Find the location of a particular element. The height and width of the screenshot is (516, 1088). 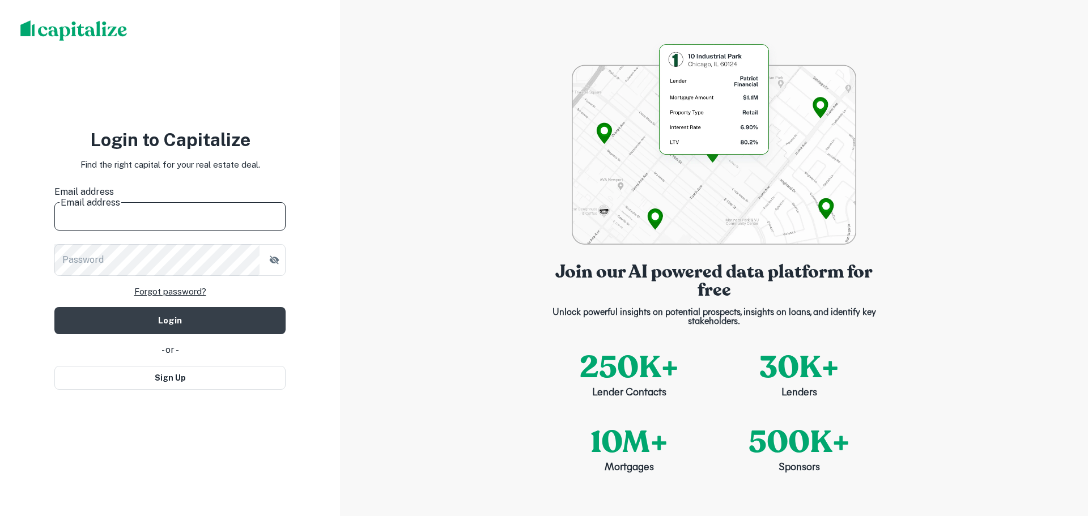

h3: Login to Capitalize is located at coordinates (170, 140).